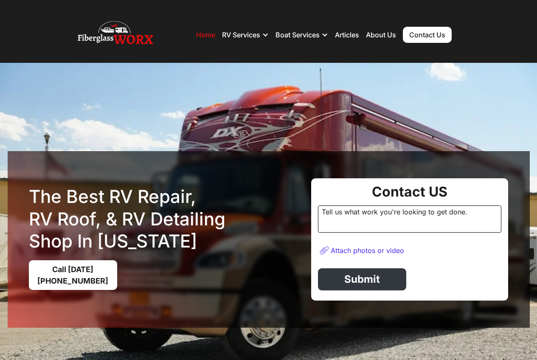 The width and height of the screenshot is (537, 360). I want to click on div: Attach photos or video, so click(367, 251).